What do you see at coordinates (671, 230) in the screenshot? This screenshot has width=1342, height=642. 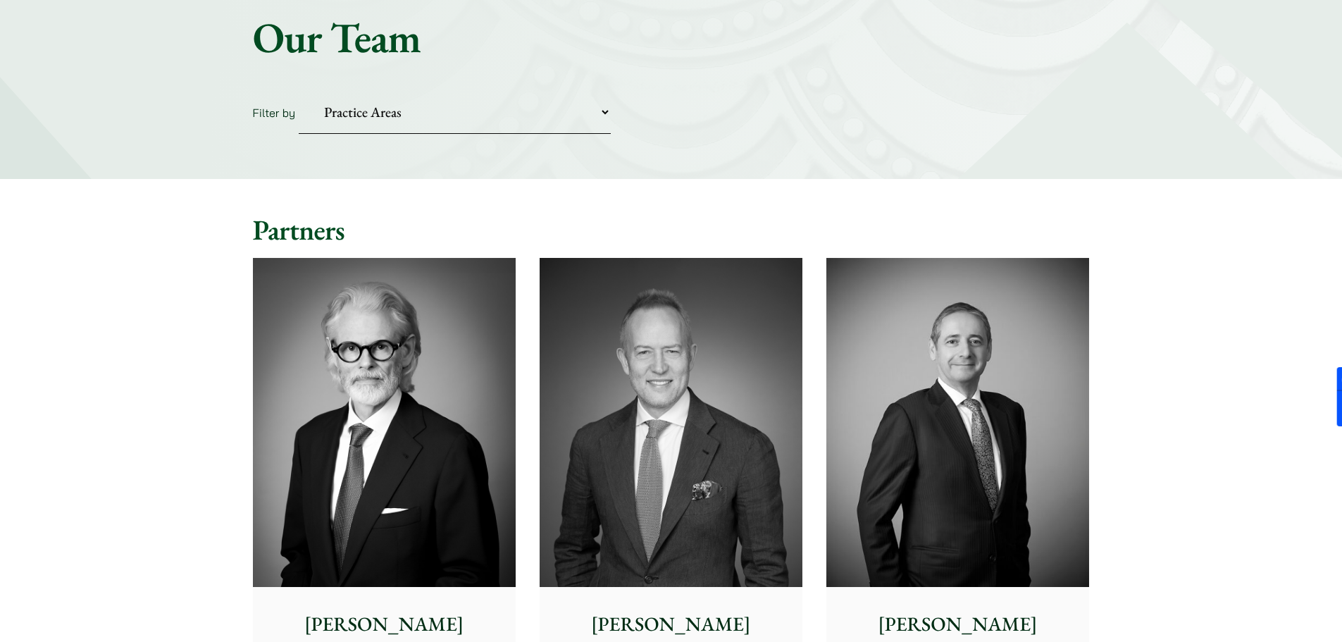 I see `h2: Partners` at bounding box center [671, 230].